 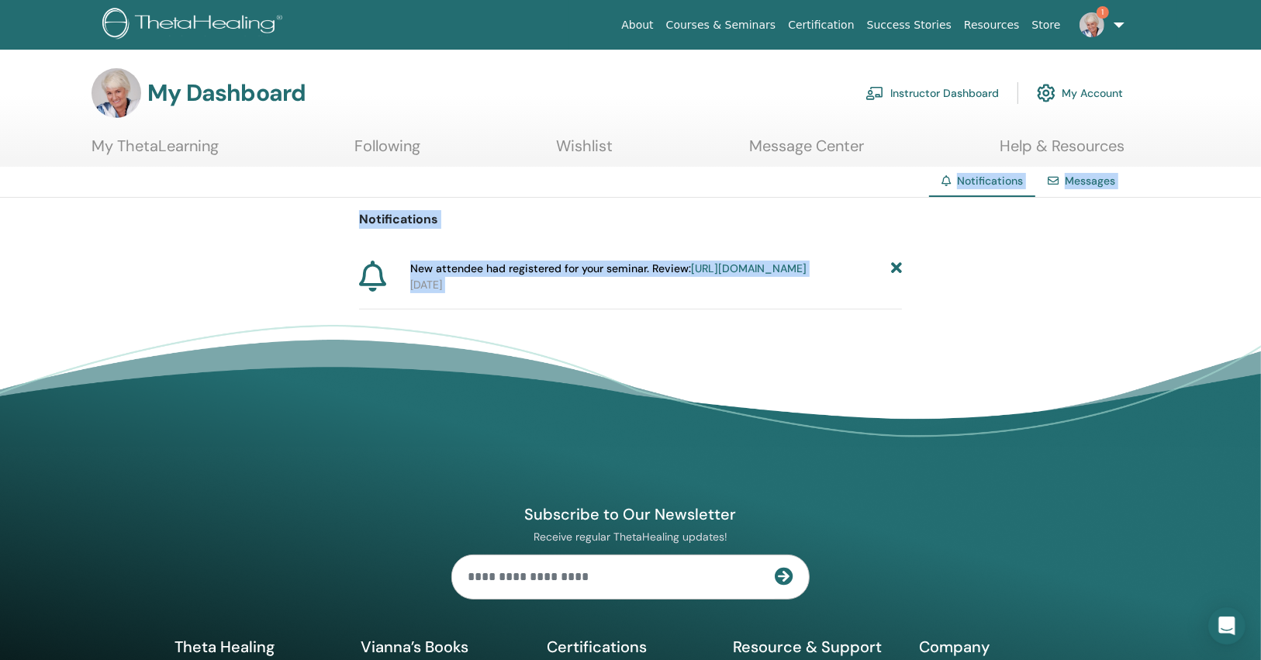 I want to click on a: Following, so click(x=387, y=151).